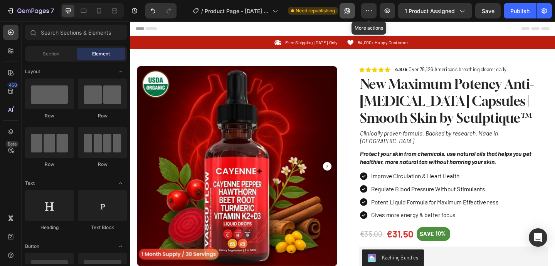  Describe the element at coordinates (488, 11) in the screenshot. I see `span: Save` at that location.